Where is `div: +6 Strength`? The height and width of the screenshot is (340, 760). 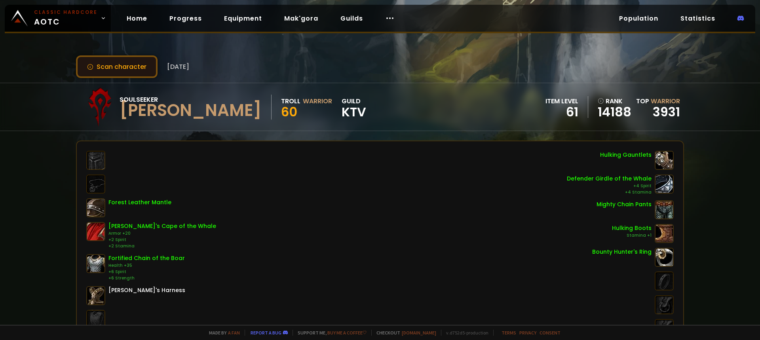 div: +6 Strength is located at coordinates (146, 278).